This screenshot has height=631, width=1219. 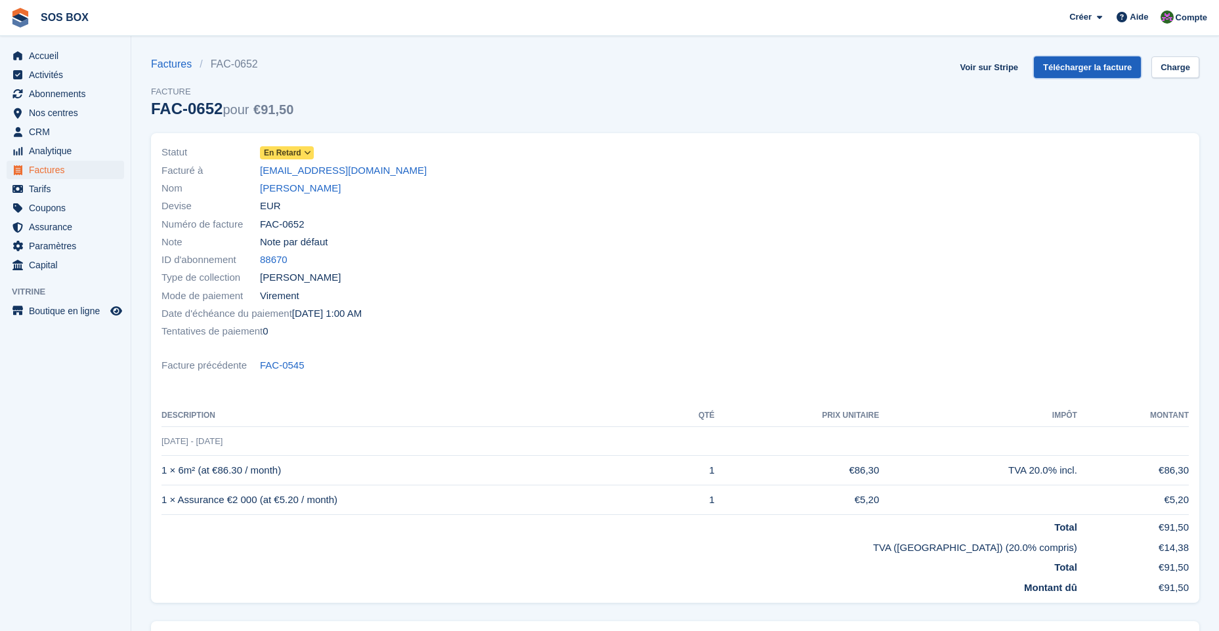 I want to click on div: TVA 20.0% incl., so click(x=978, y=471).